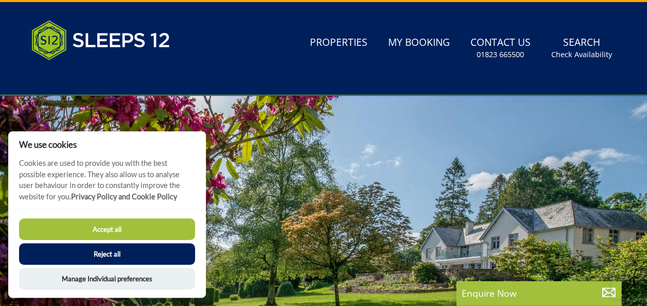  I want to click on p: Enquire Now, so click(539, 293).